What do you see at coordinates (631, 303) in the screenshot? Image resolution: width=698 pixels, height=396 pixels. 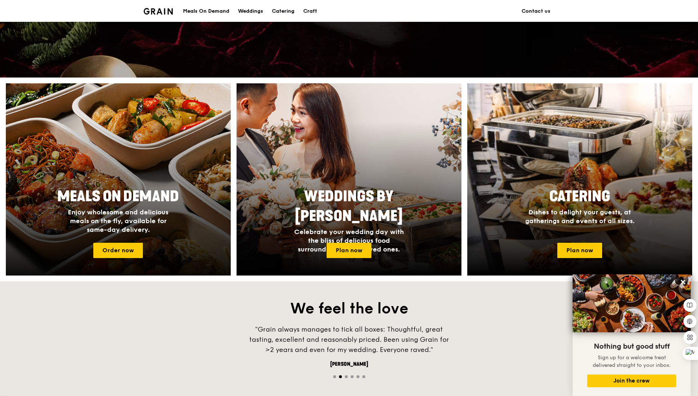 I see `img: DSC07876-Edit02-Large.jpeg` at bounding box center [631, 303].